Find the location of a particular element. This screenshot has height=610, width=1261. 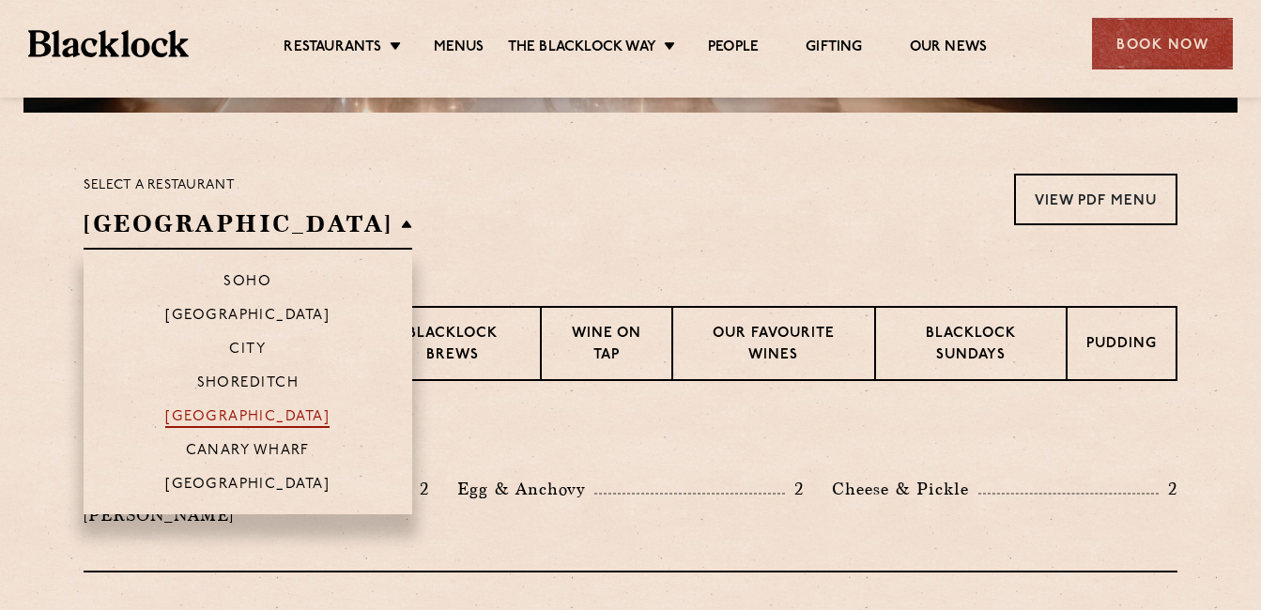

a: Menus is located at coordinates (459, 49).